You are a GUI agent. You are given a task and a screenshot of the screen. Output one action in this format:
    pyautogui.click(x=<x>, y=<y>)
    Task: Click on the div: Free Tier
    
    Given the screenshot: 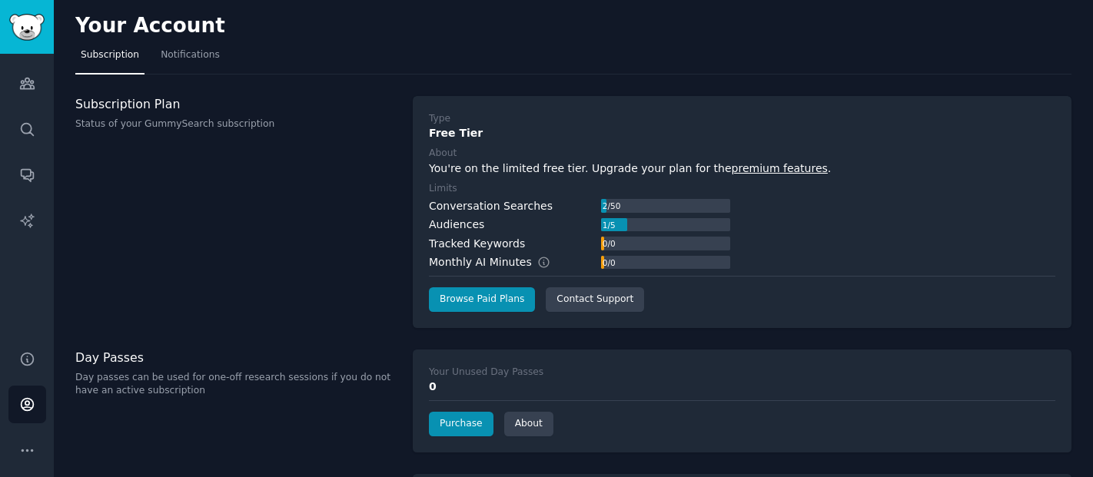 What is the action you would take?
    pyautogui.click(x=742, y=133)
    